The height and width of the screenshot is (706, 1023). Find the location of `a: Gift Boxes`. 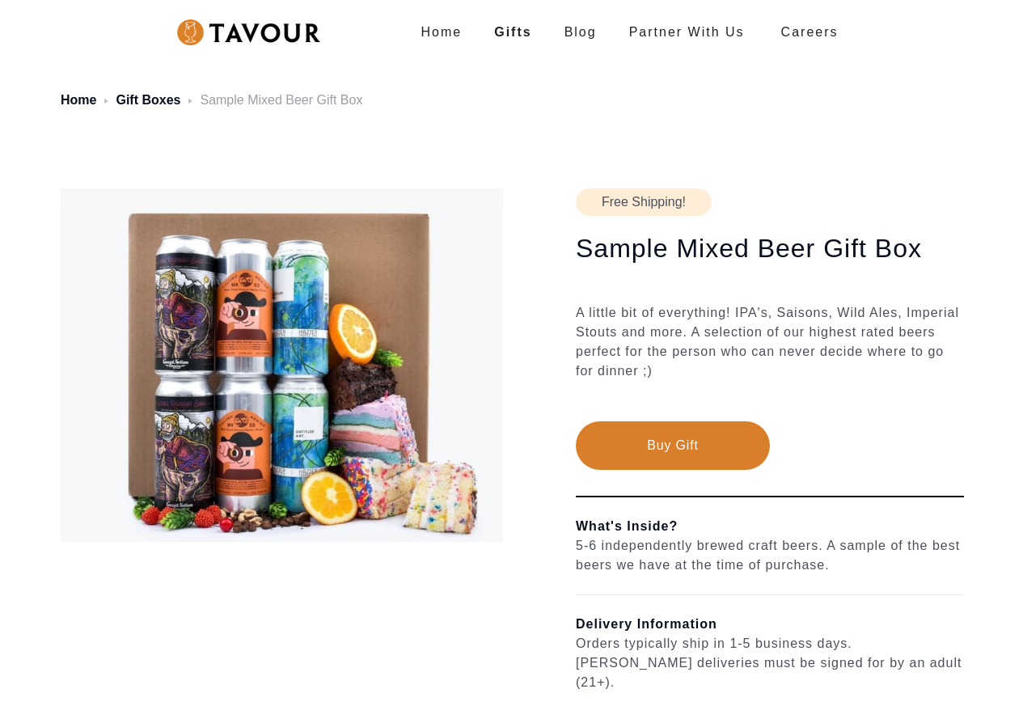

a: Gift Boxes is located at coordinates (148, 99).